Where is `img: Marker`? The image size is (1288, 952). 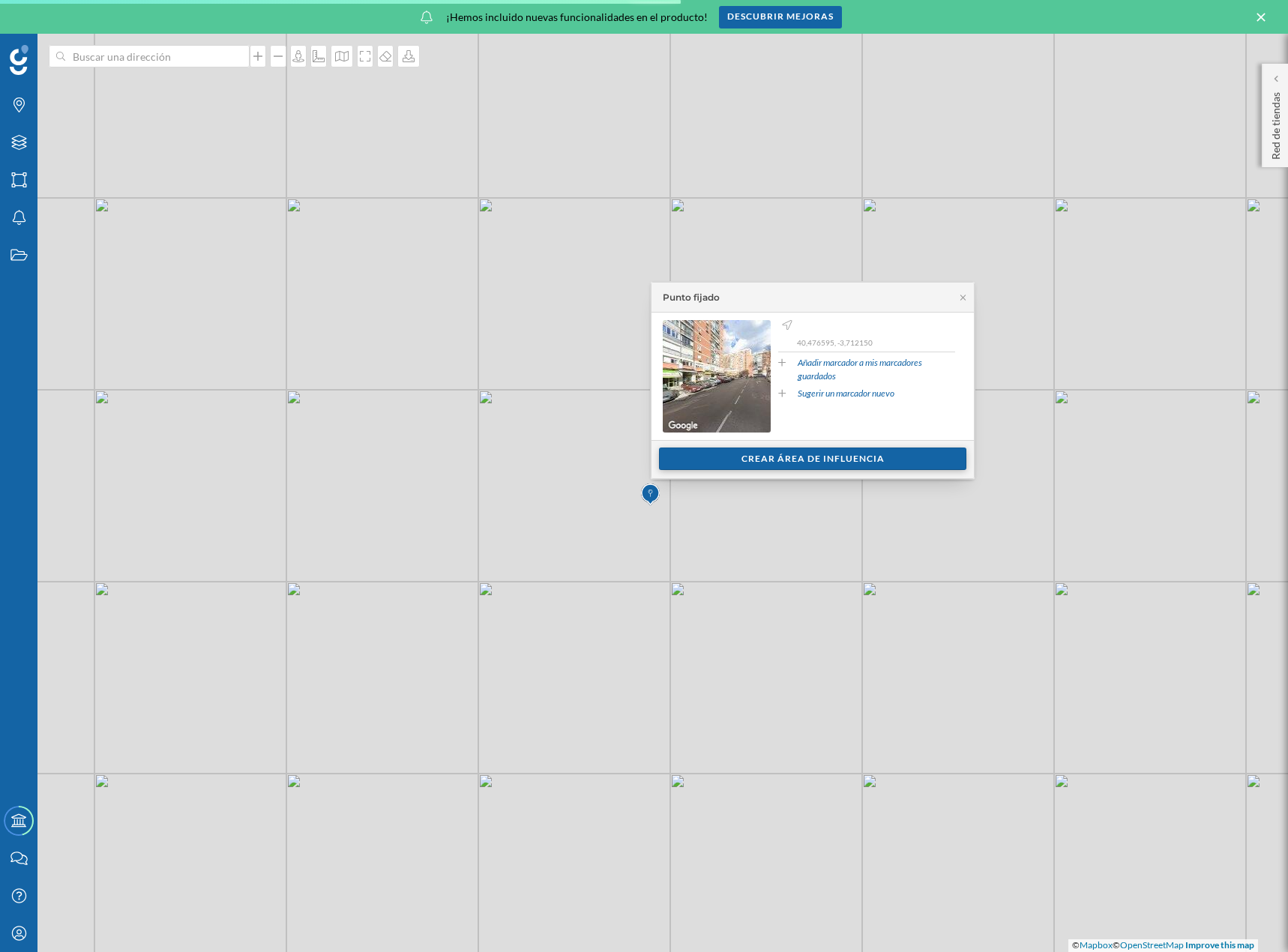 img: Marker is located at coordinates (650, 494).